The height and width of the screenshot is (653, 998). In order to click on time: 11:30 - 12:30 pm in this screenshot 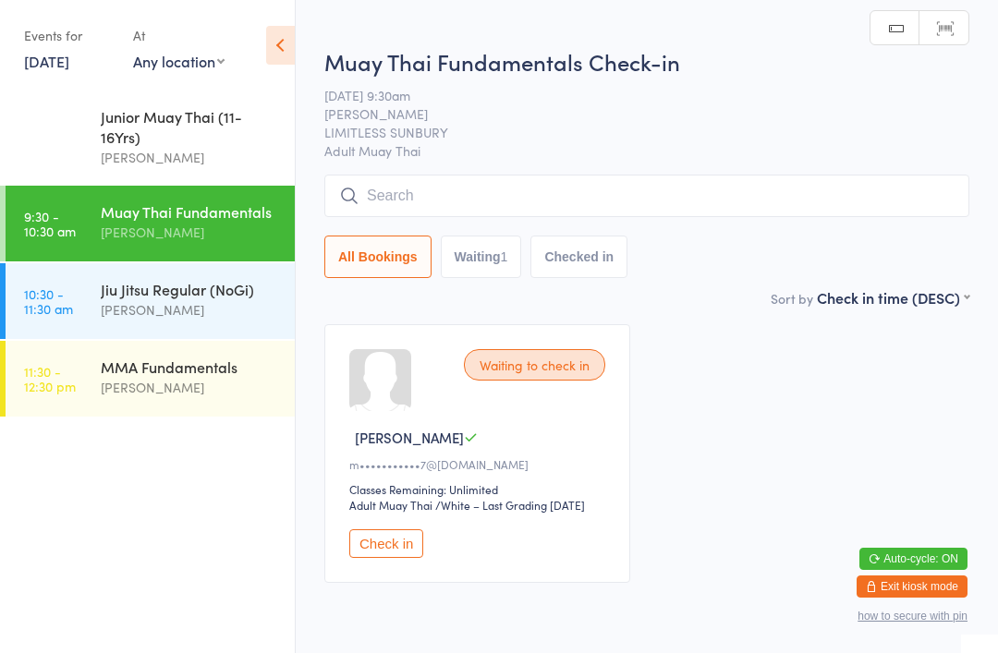, I will do `click(50, 379)`.